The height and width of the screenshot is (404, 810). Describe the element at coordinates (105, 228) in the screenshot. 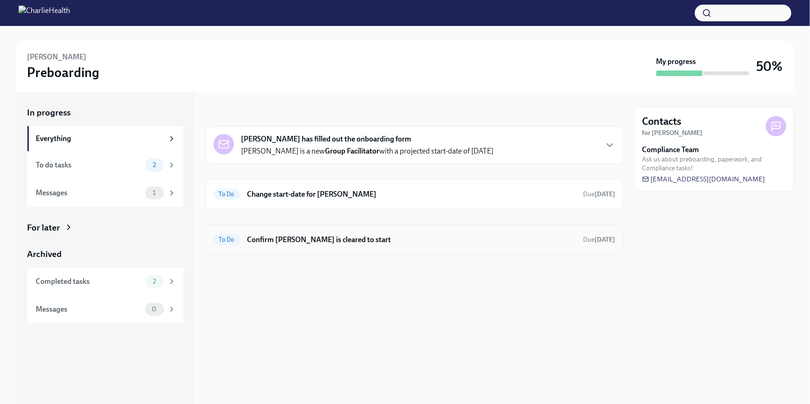

I see `a: For later` at that location.